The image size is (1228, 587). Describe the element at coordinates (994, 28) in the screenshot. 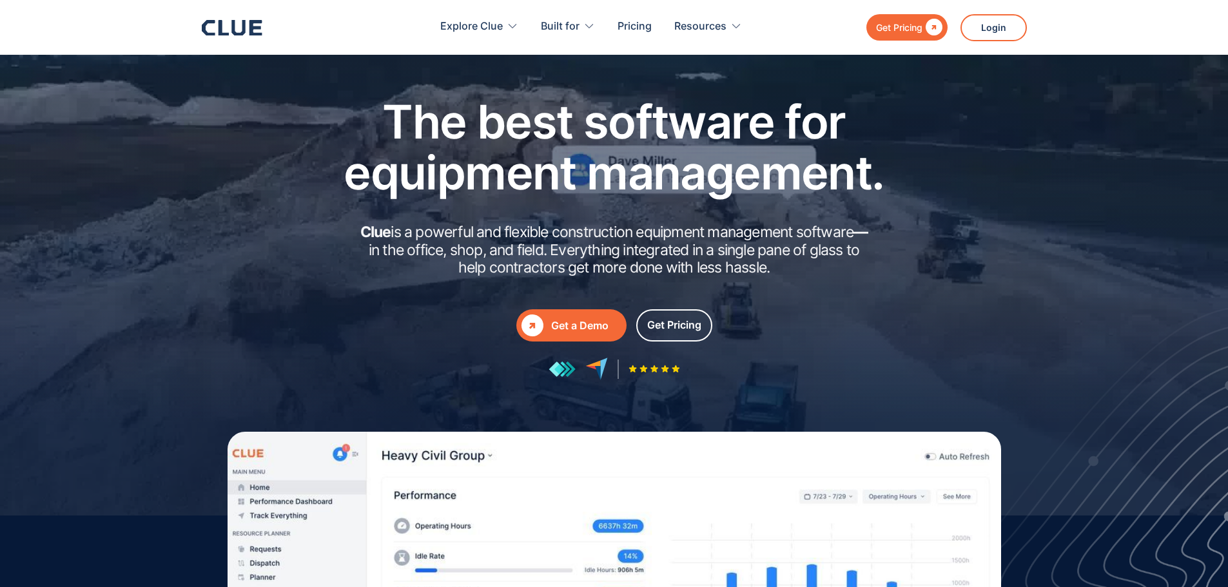

I see `a: Login` at that location.